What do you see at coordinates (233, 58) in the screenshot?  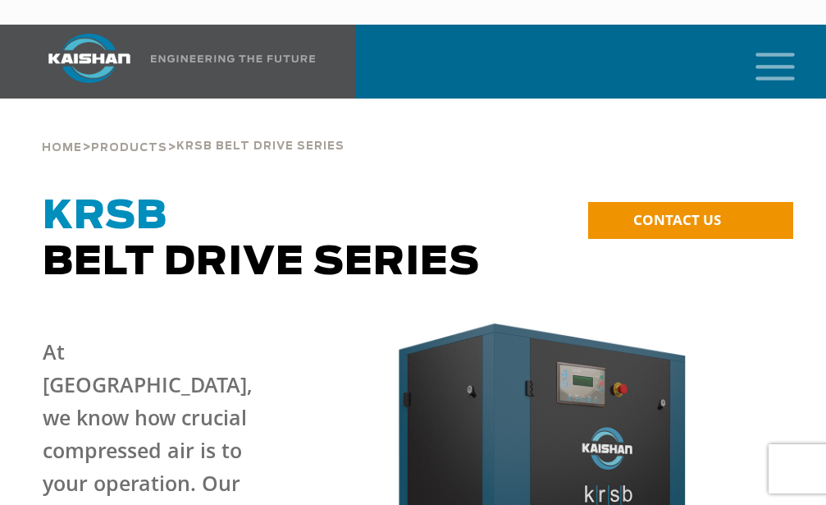 I see `img: Engineering the future` at bounding box center [233, 58].